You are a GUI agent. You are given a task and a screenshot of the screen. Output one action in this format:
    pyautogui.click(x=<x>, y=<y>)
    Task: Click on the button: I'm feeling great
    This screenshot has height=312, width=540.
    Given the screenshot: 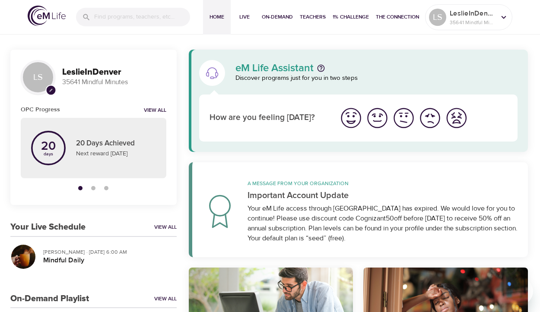 What is the action you would take?
    pyautogui.click(x=351, y=118)
    